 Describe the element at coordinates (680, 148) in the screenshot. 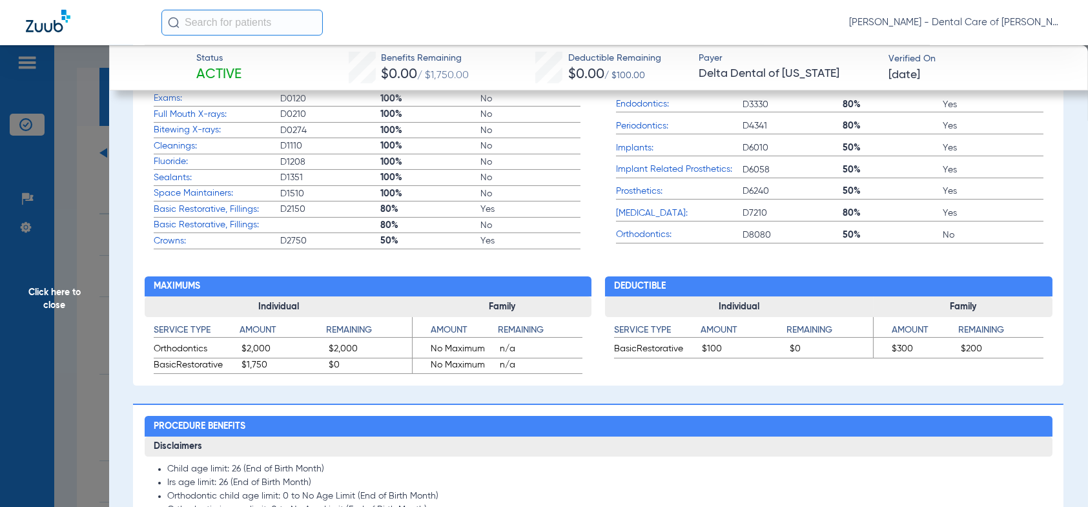

I see `span: Implants:` at that location.